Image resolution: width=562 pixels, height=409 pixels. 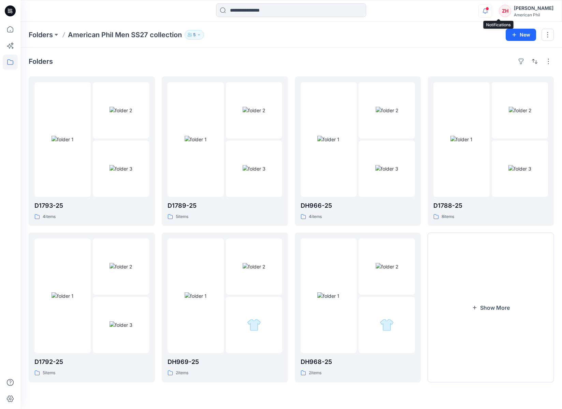 What do you see at coordinates (505, 11) in the screenshot?
I see `div: ZH` at bounding box center [505, 11].